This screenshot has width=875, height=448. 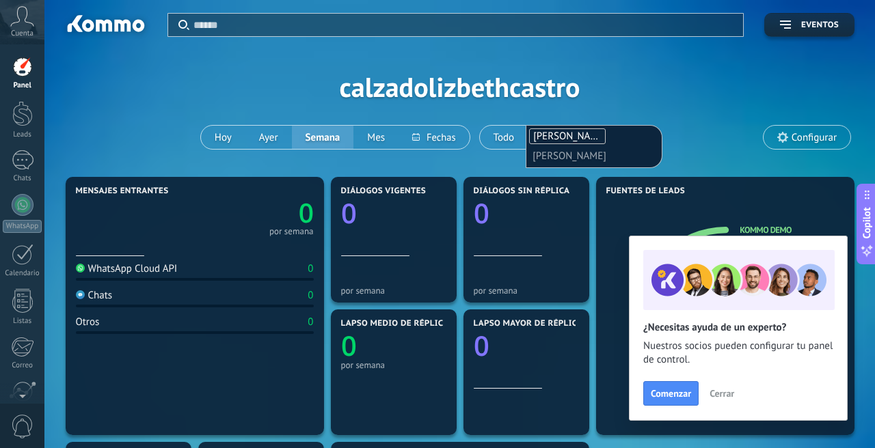 I want to click on span: Cerrar, so click(x=722, y=394).